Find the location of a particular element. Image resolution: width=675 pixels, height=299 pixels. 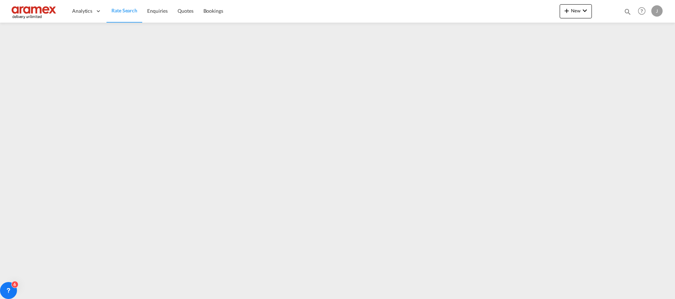

span: Quotes is located at coordinates (185, 11).